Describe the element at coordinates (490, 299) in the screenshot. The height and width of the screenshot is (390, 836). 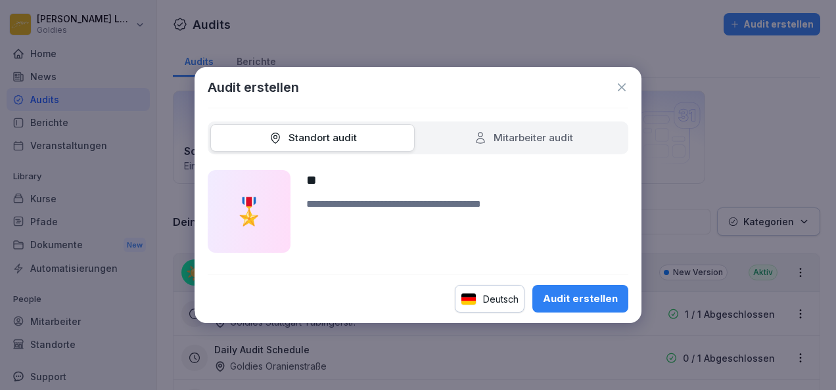
I see `div: Deutsch` at that location.